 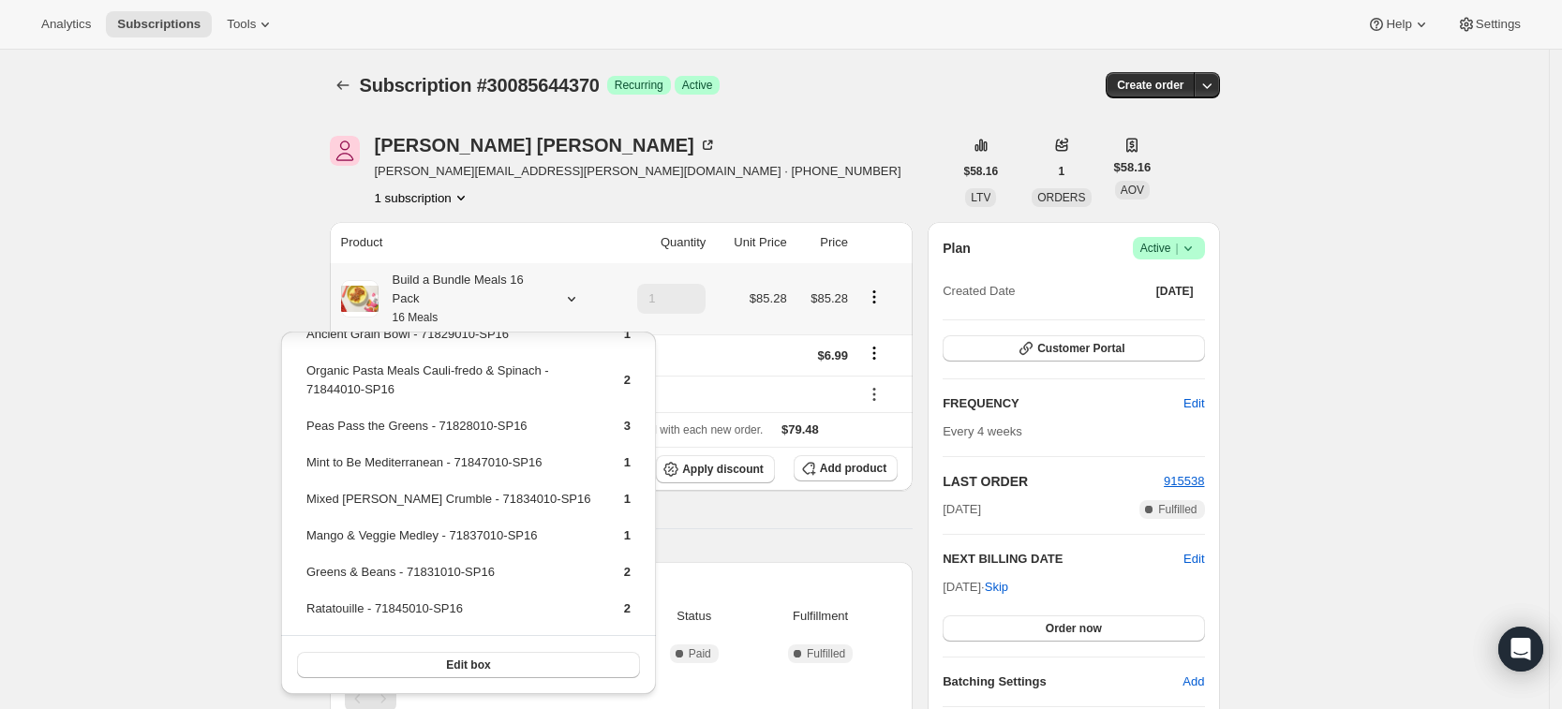 What do you see at coordinates (693, 617) in the screenshot?
I see `span: Status` at bounding box center [693, 617].